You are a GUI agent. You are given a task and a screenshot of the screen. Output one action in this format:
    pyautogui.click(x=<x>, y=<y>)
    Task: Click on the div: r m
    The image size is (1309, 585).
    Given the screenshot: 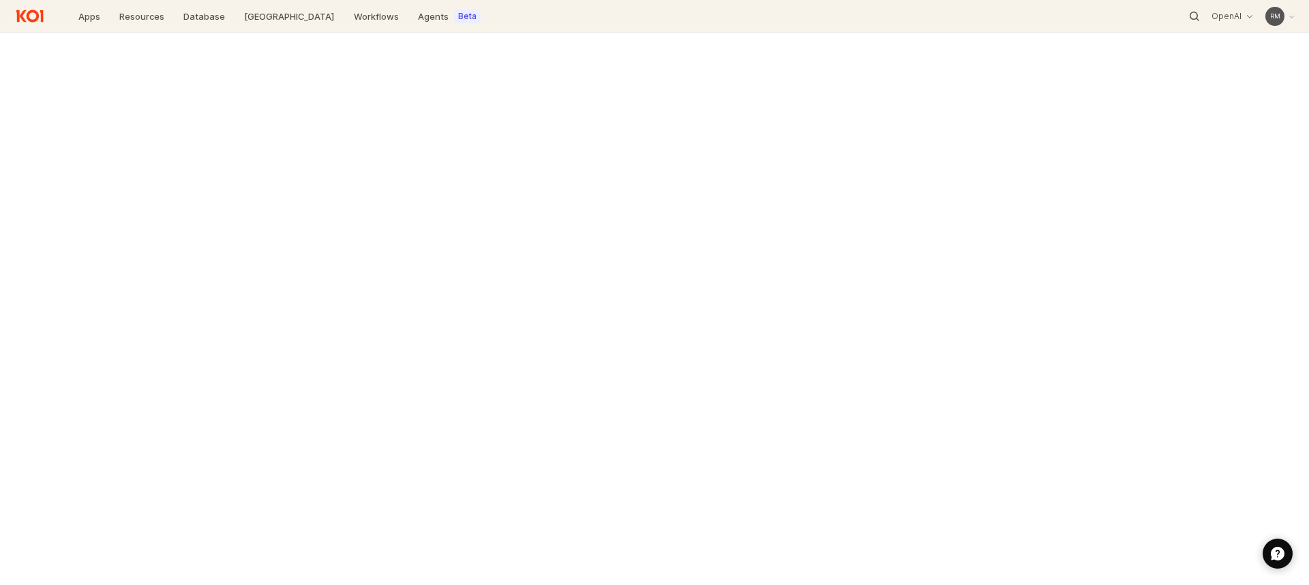 What is the action you would take?
    pyautogui.click(x=1275, y=16)
    